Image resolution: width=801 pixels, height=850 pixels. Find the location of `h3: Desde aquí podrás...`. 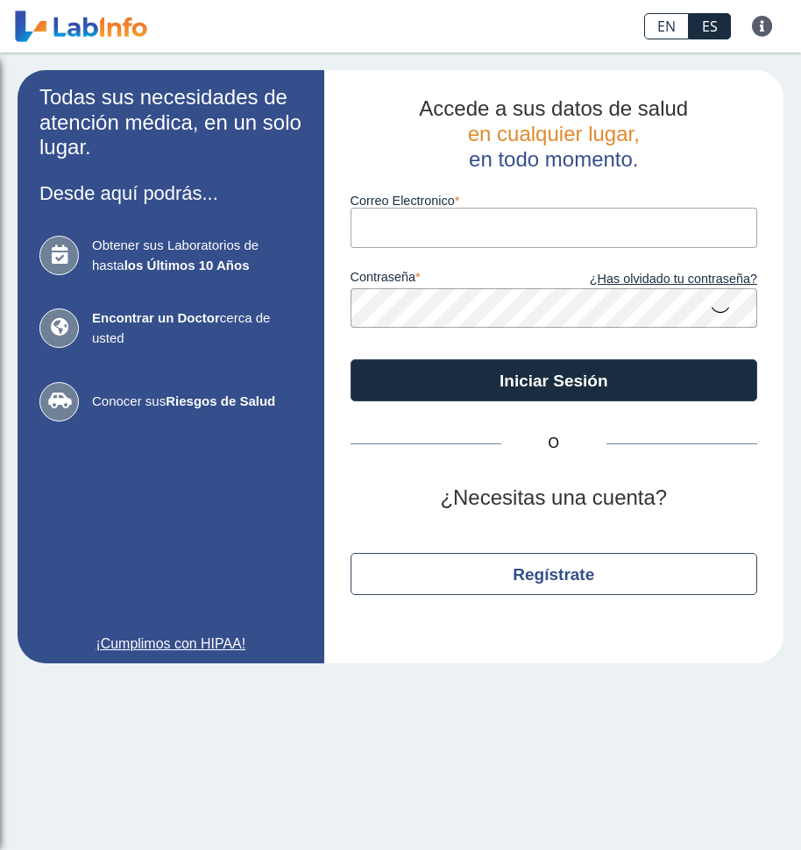

h3: Desde aquí podrás... is located at coordinates (171, 193).